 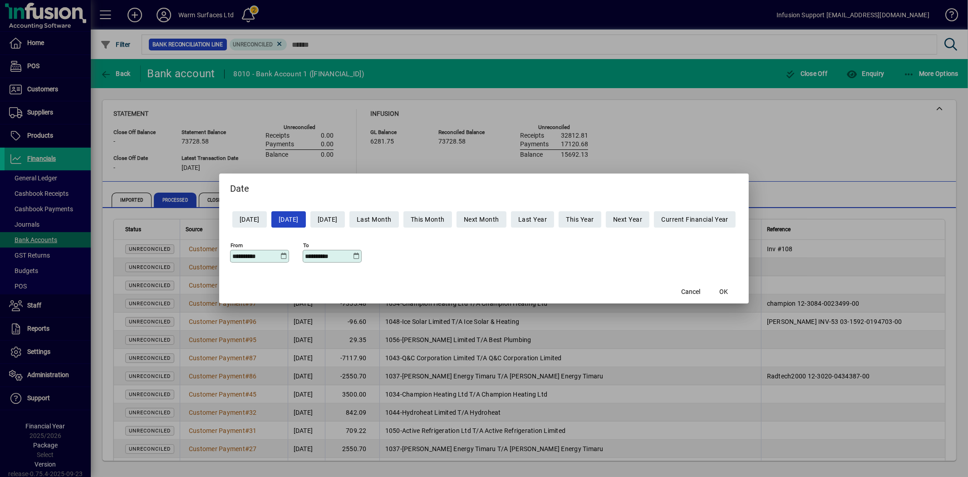 What do you see at coordinates (628, 219) in the screenshot?
I see `span: Next Year` at bounding box center [628, 219].